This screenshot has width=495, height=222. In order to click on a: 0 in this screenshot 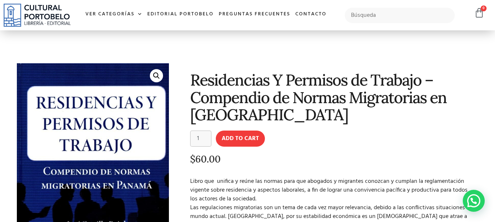, I will do `click(479, 13)`.